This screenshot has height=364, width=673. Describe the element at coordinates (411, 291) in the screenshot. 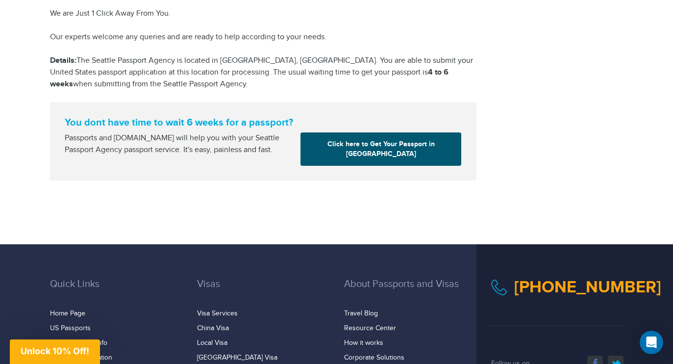

I see `h3: About Passports and Visas` at that location.